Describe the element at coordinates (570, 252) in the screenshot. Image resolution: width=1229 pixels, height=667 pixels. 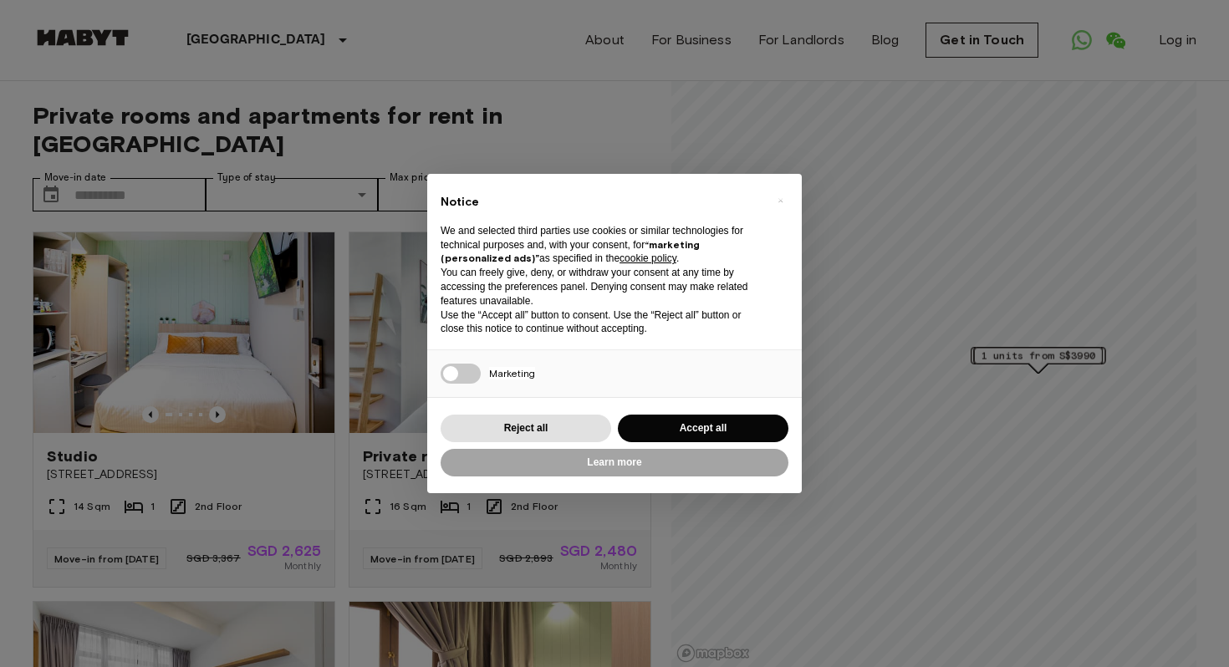
I see `strong: “marketing (personalized ads)”` at that location.